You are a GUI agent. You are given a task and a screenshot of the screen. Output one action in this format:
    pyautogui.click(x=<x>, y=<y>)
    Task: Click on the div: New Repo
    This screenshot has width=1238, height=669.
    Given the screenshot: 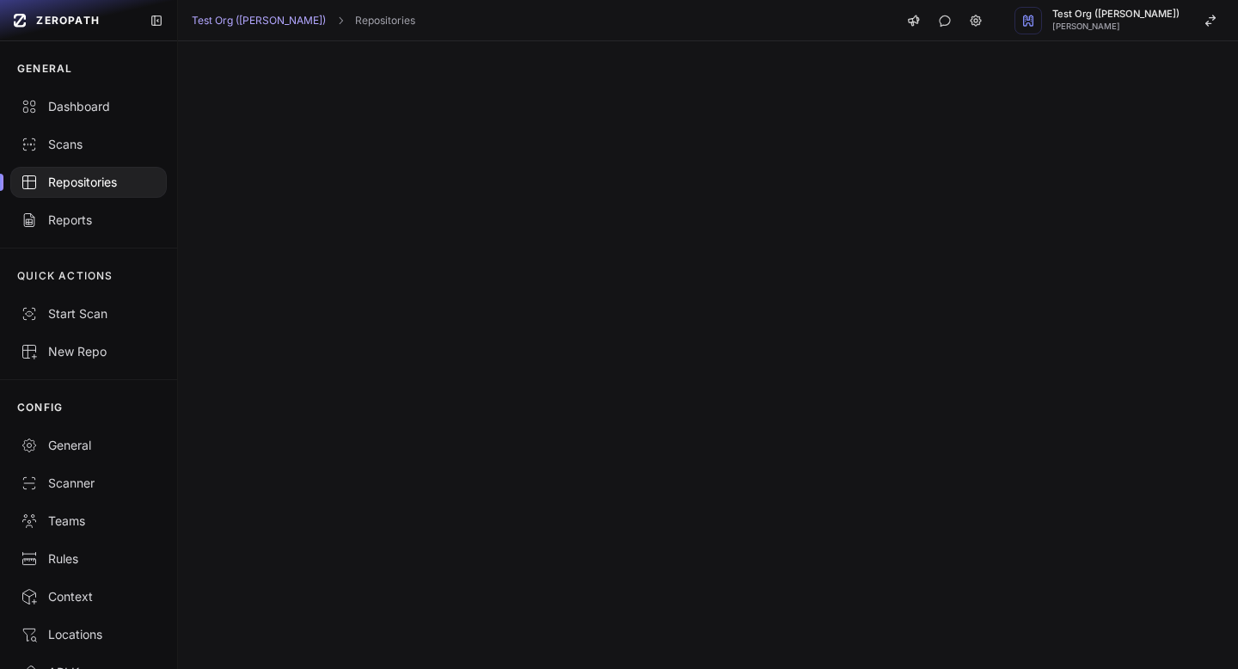 What is the action you would take?
    pyautogui.click(x=89, y=352)
    